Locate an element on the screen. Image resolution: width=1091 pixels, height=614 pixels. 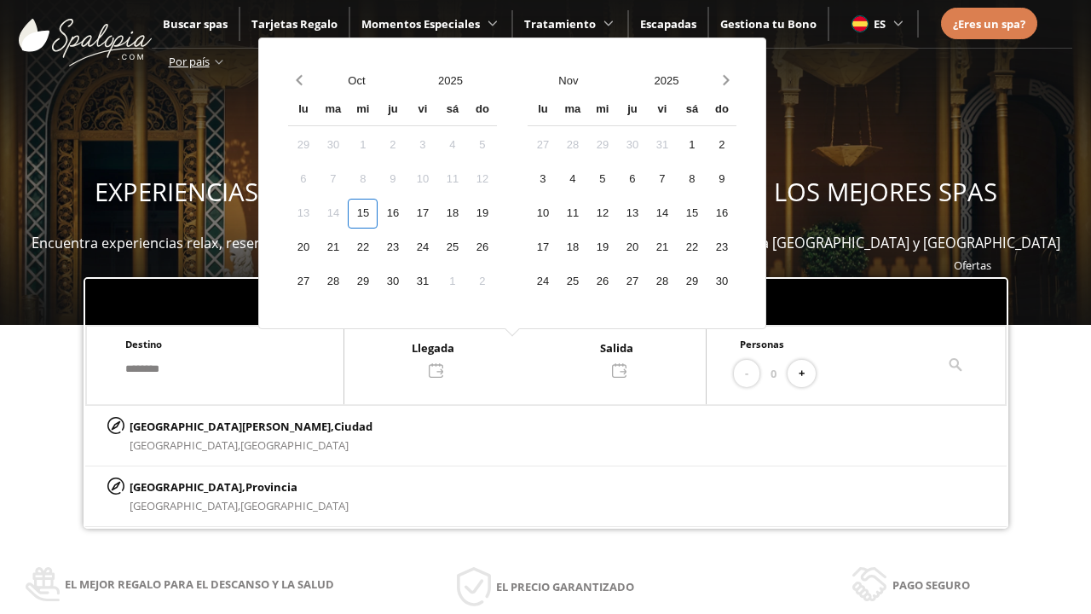
span: El precio garantizado is located at coordinates (565, 586).